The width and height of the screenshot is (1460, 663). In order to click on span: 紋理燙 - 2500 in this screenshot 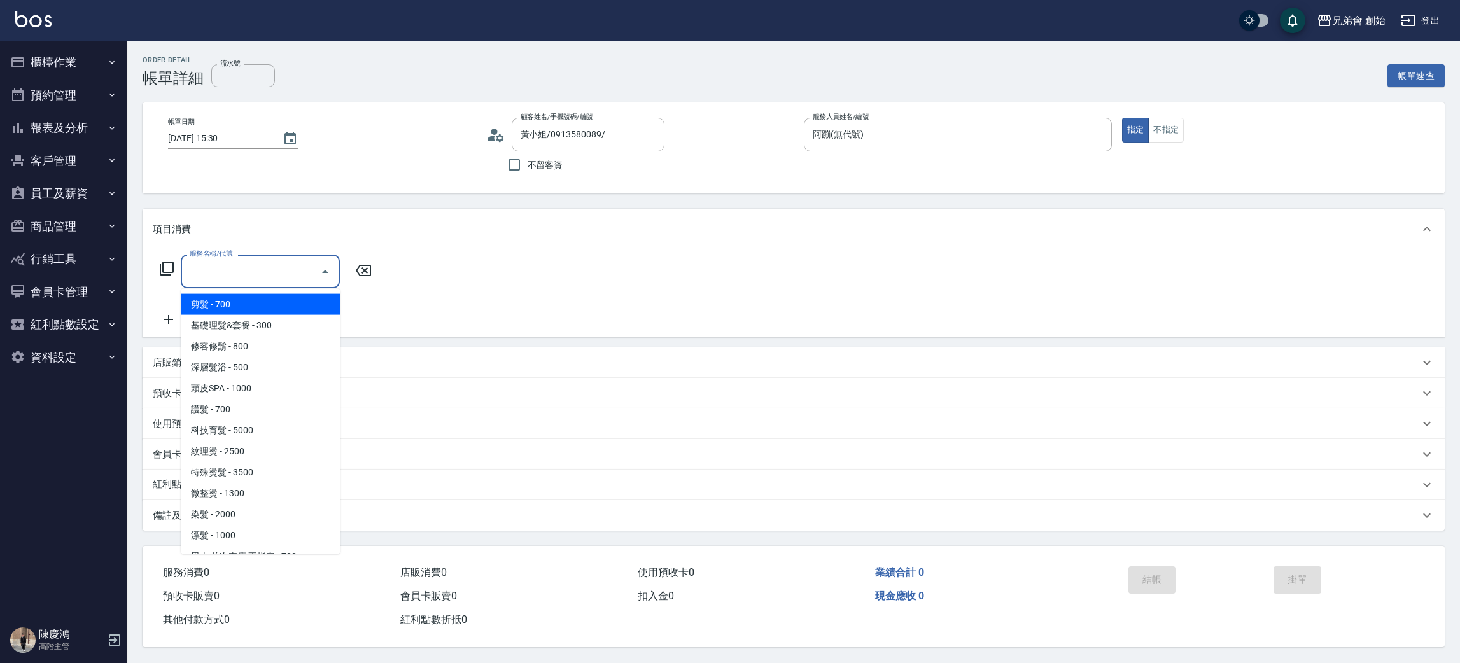, I will do `click(260, 451)`.